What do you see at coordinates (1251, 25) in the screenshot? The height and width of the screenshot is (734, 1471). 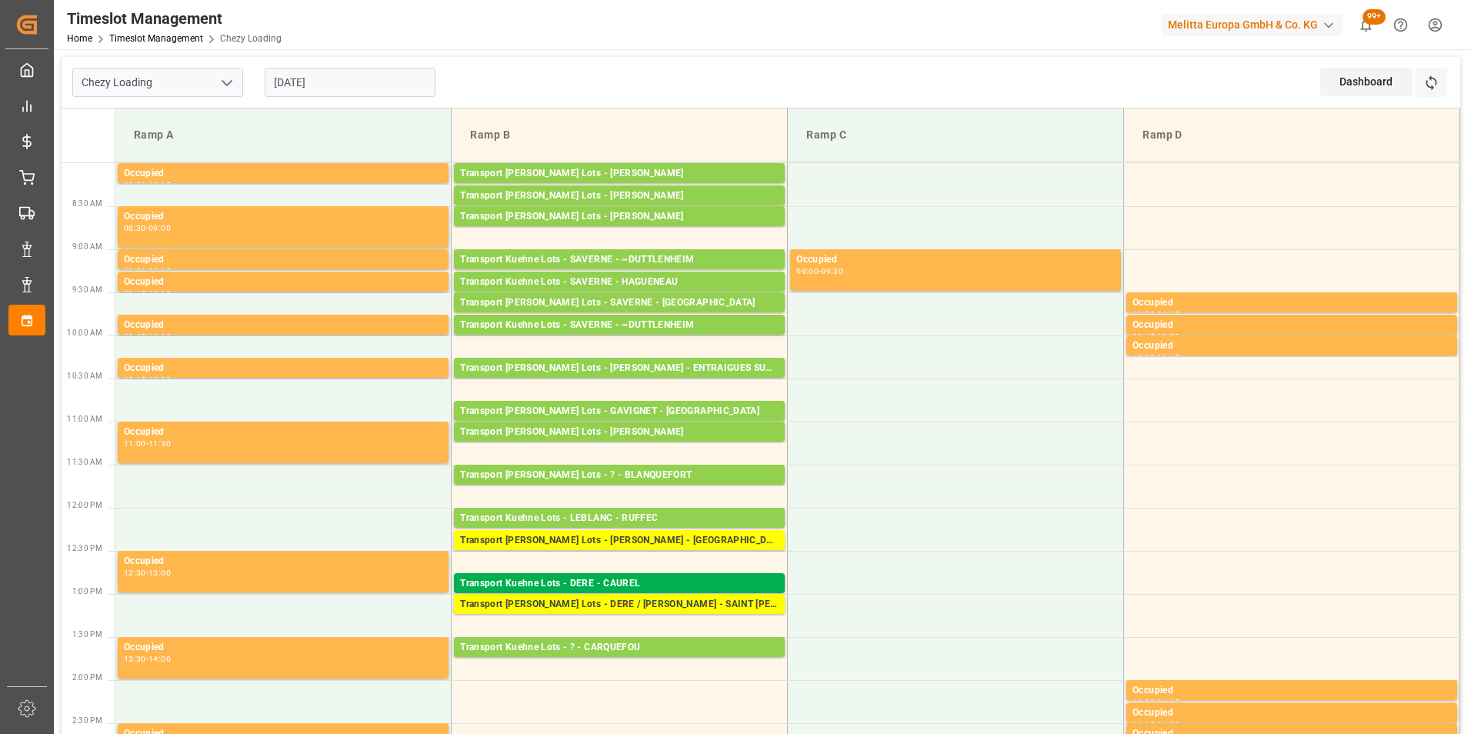 I see `div: Melitta Europa GmbH & Co. KG` at bounding box center [1251, 25].